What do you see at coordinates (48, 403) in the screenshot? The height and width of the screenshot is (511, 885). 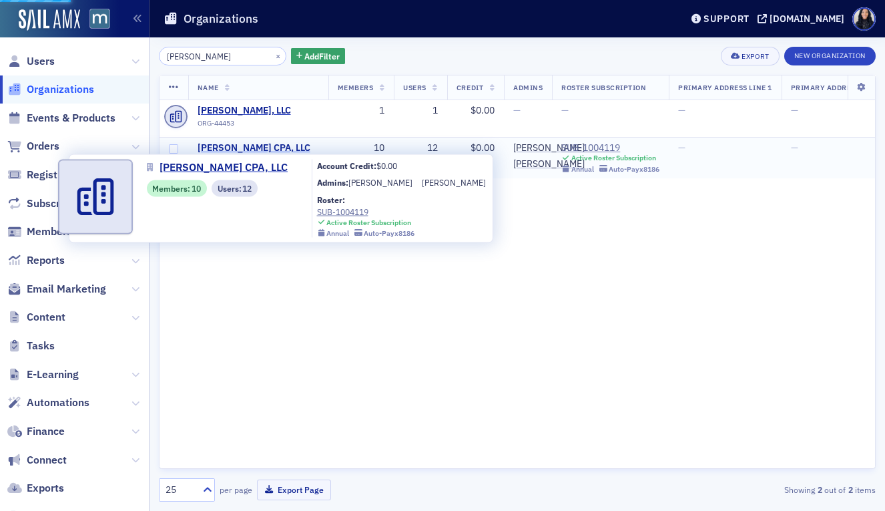 I see `a: Automations` at bounding box center [48, 403].